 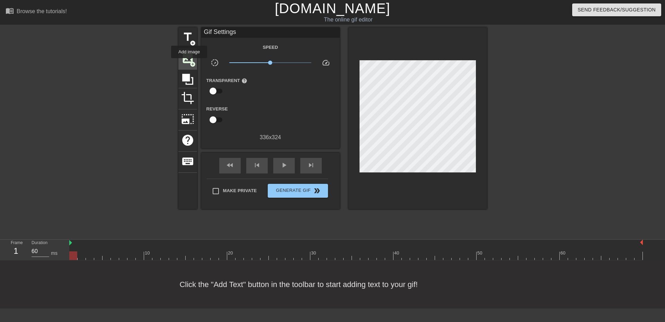 I want to click on span: fast_rewind, so click(x=230, y=165).